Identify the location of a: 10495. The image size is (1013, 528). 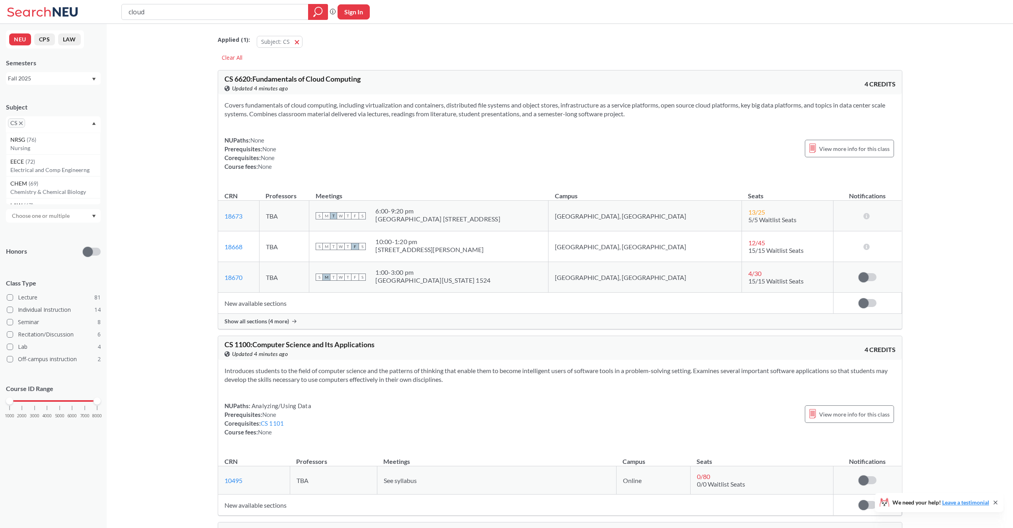
(233, 480).